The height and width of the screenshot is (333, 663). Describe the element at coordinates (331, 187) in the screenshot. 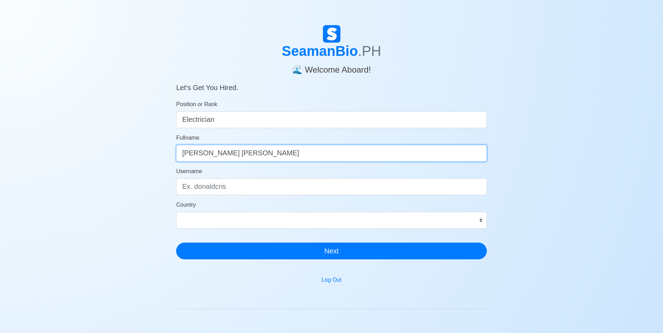

I see `input: Ex. donaldcris` at that location.